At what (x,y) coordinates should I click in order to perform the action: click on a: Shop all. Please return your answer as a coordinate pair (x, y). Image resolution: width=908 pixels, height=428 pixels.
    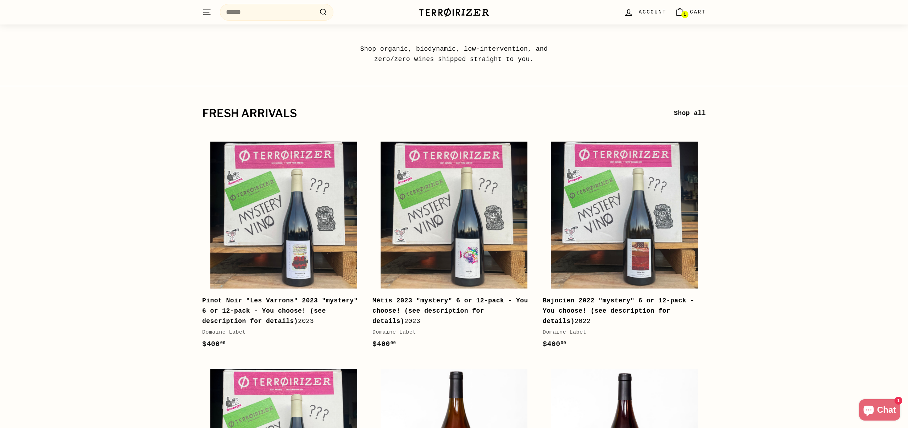
    Looking at the image, I should click on (690, 113).